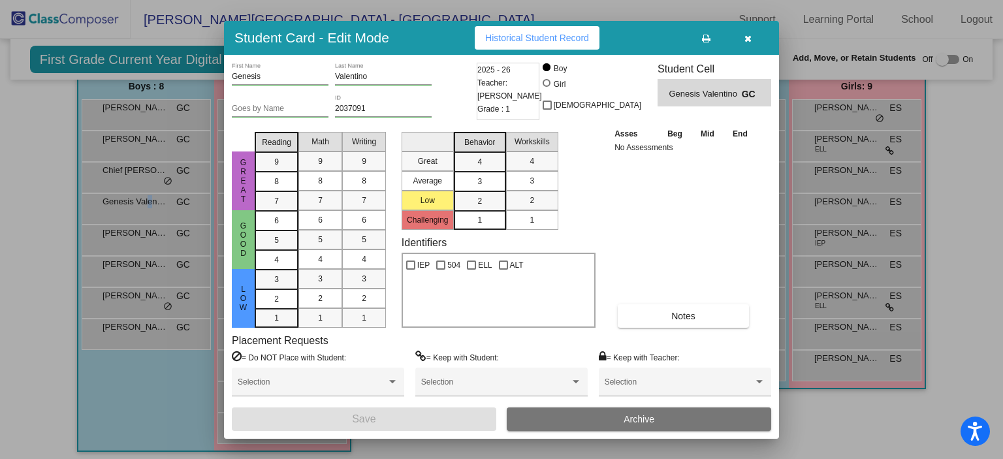  What do you see at coordinates (640, 357) in the screenshot?
I see `label: = Keep with Teacher:` at bounding box center [640, 357].